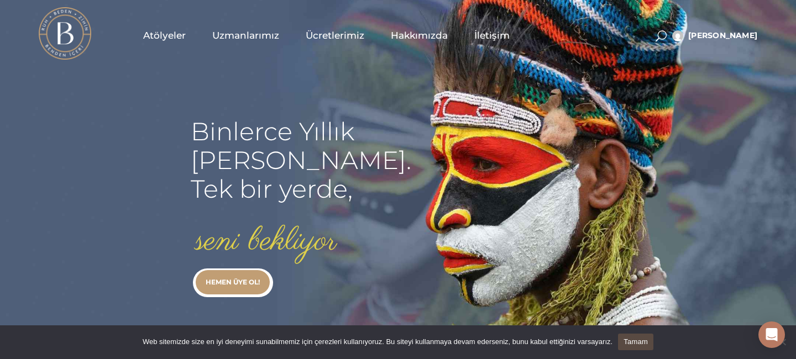 The height and width of the screenshot is (359, 796). Describe the element at coordinates (635, 342) in the screenshot. I see `a: Tamam` at that location.